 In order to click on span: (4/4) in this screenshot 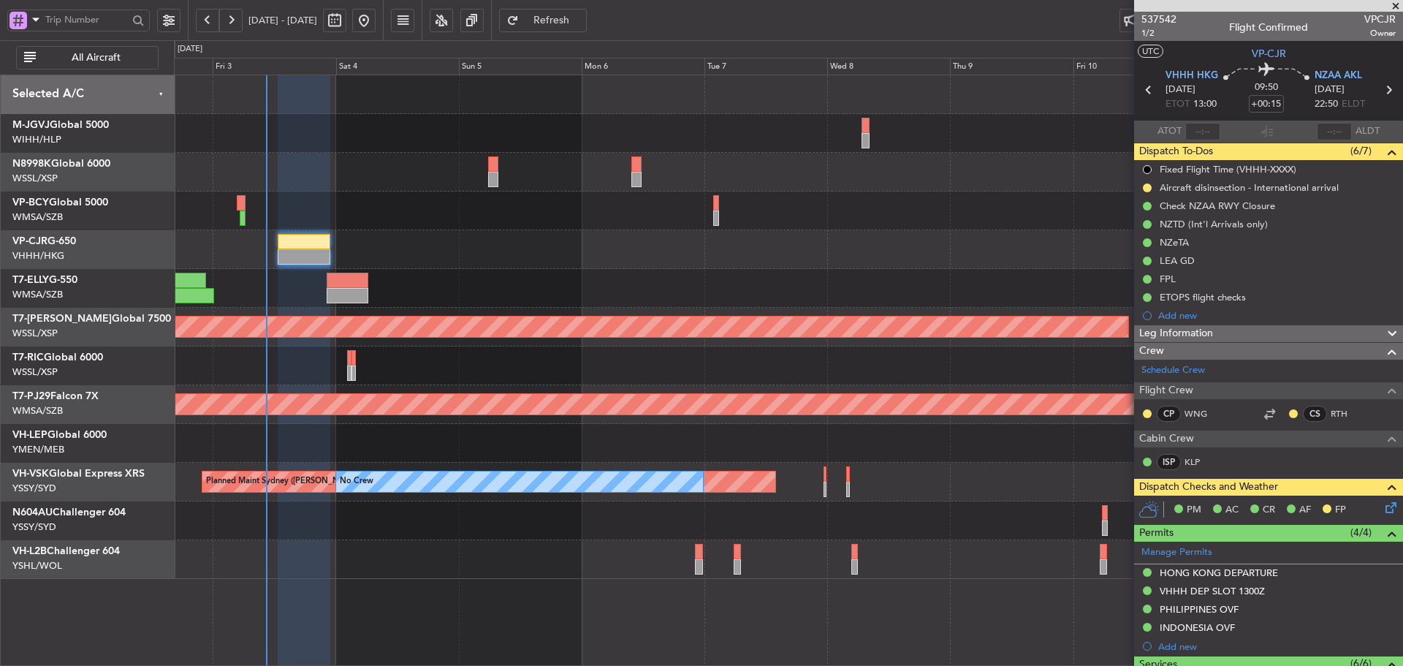, I will do `click(1360, 532)`.